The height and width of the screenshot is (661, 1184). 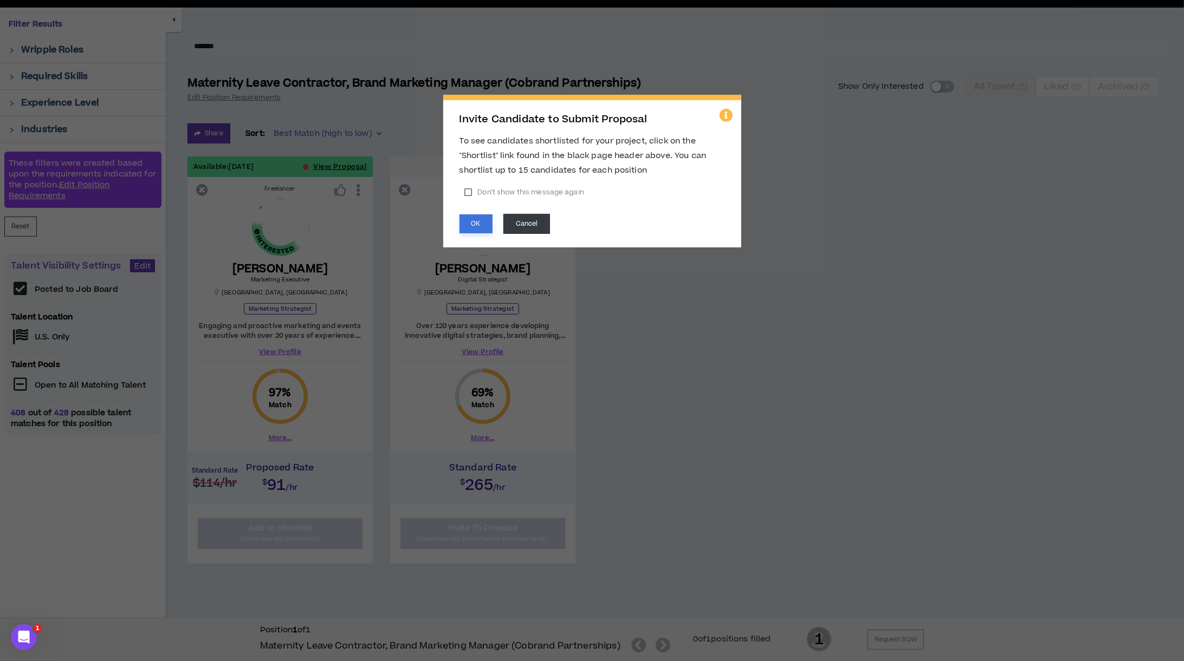 I want to click on label: Don’t show this message again, so click(x=524, y=192).